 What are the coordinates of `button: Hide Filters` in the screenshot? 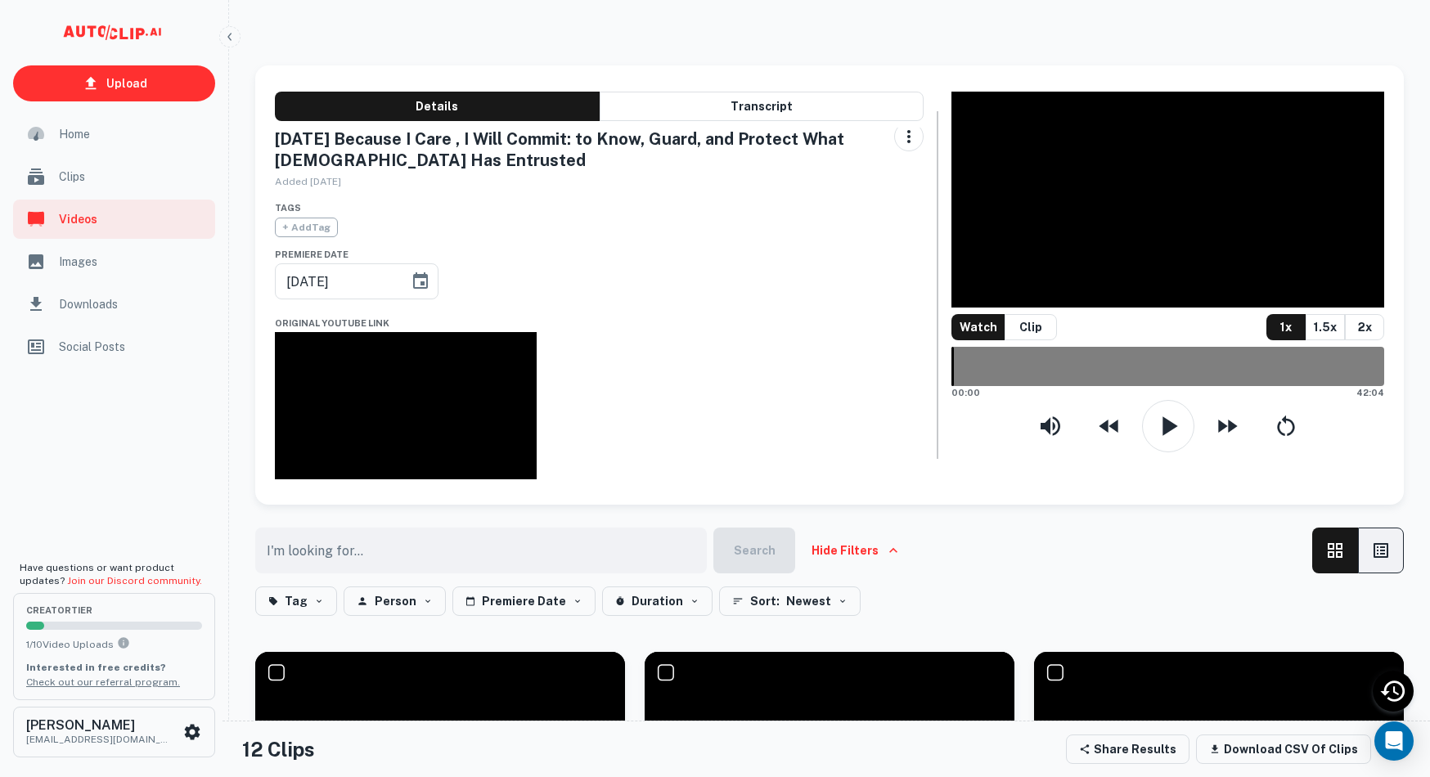 It's located at (855, 551).